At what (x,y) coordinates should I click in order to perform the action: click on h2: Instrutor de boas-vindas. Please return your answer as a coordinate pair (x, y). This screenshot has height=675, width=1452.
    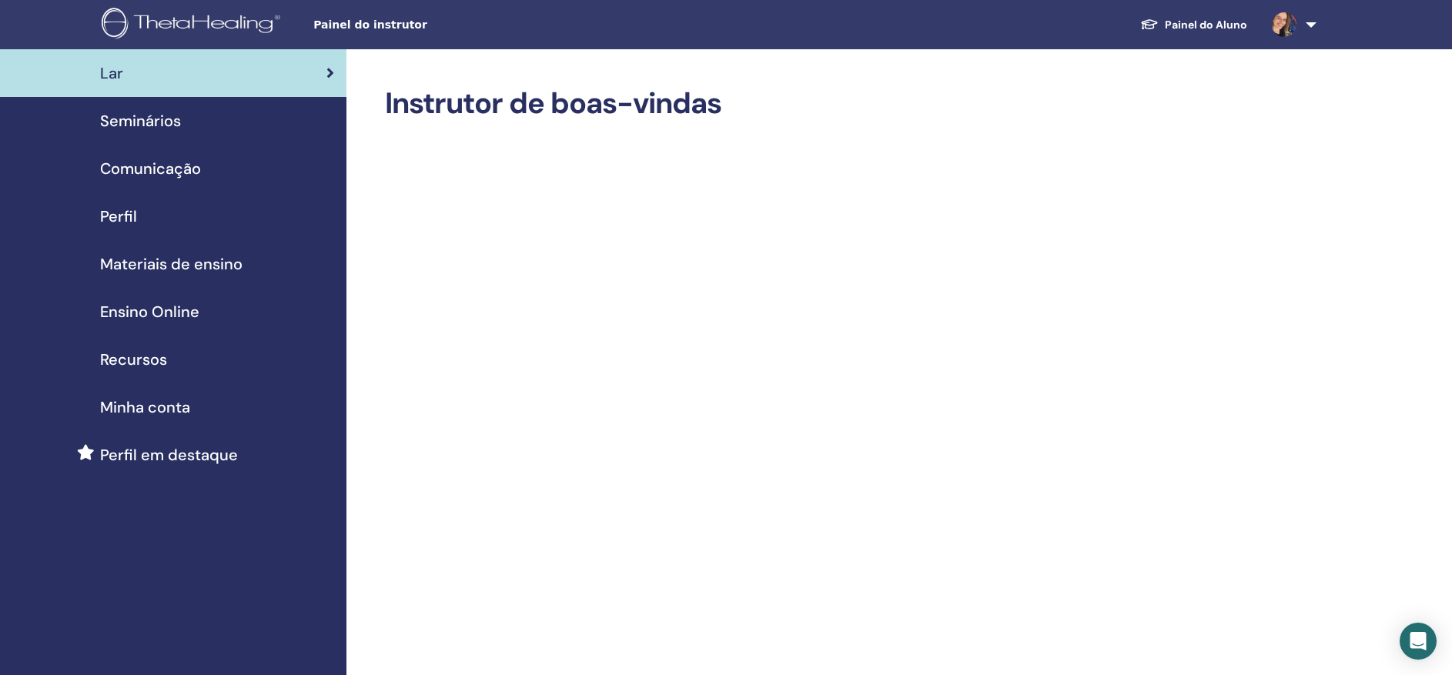
    Looking at the image, I should click on (841, 104).